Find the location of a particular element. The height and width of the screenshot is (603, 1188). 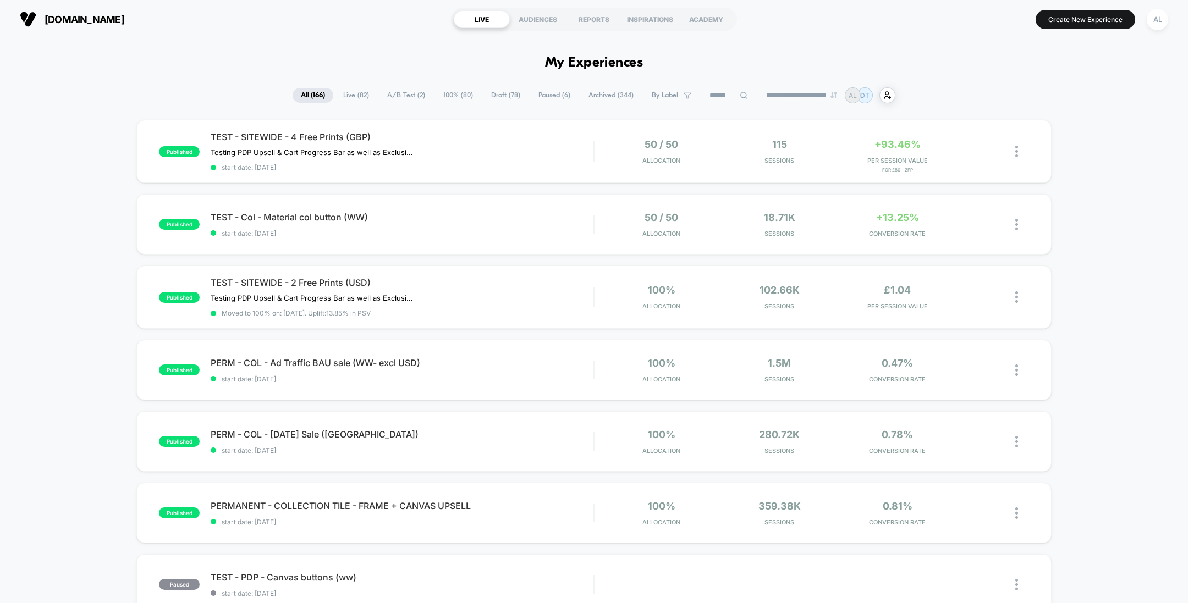

span: Paused ( 6 ) is located at coordinates (554, 95).